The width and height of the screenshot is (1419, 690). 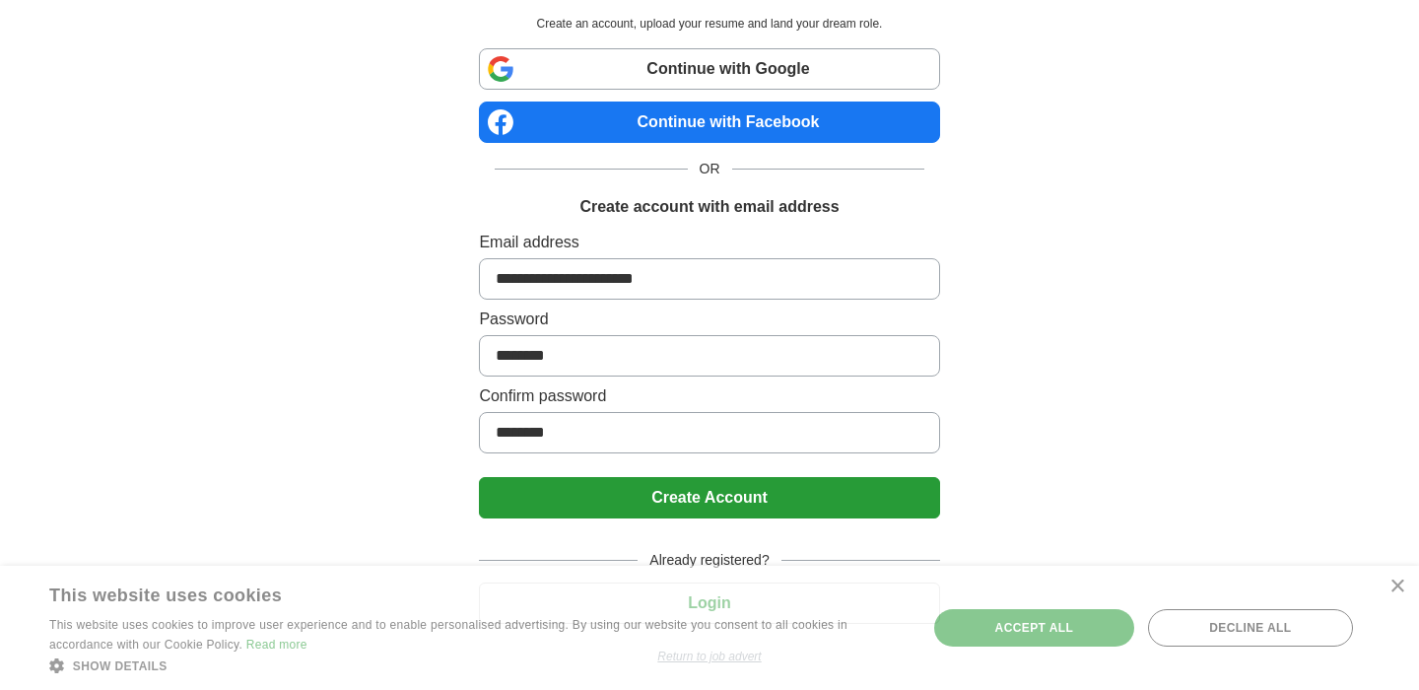 What do you see at coordinates (709, 498) in the screenshot?
I see `button: Create Account` at bounding box center [709, 498].